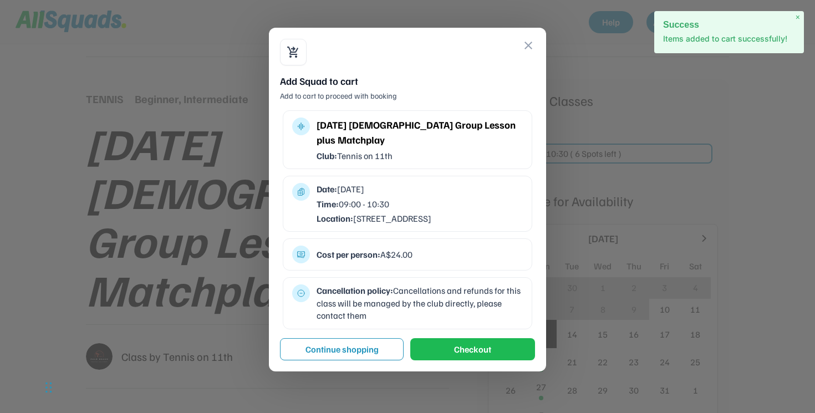 This screenshot has height=413, width=815. I want to click on div: Add Squad to cart, so click(408, 81).